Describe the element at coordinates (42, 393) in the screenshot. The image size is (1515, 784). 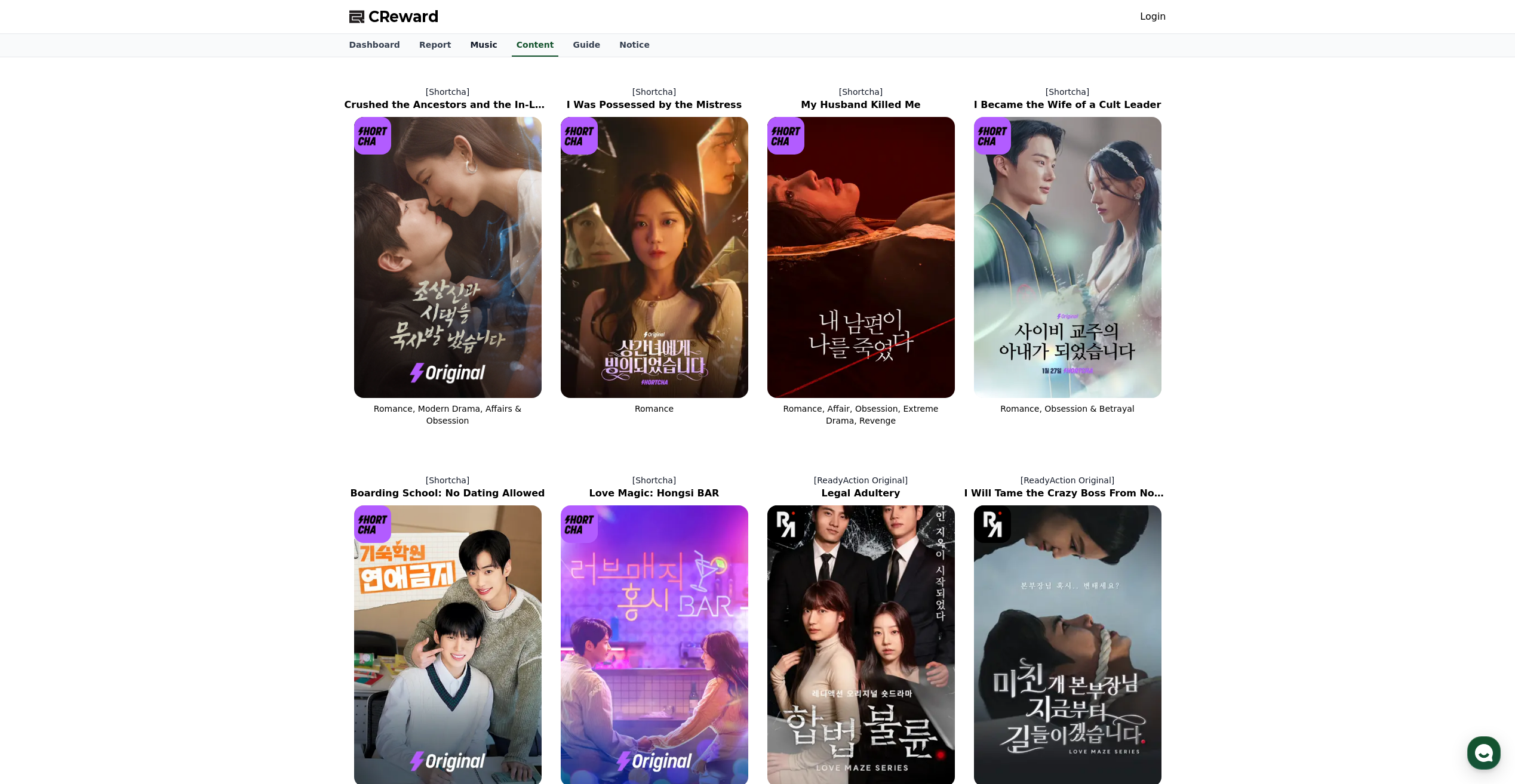
I see `a: Home` at that location.